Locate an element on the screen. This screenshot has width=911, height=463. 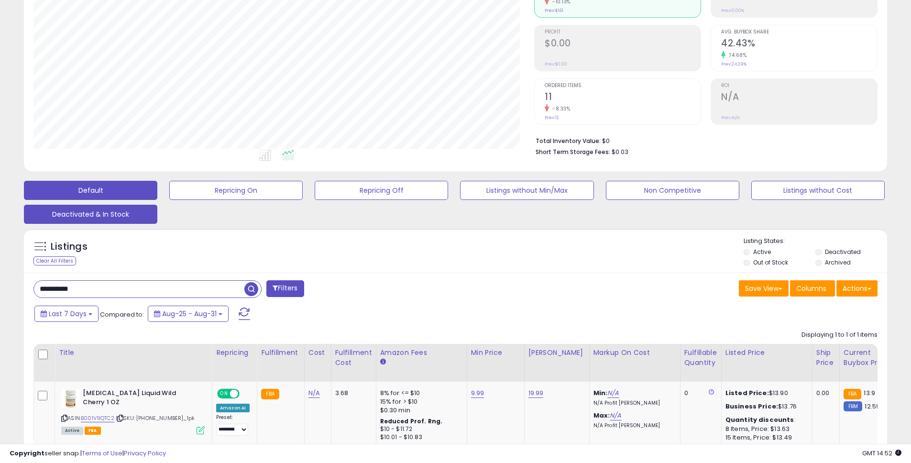
div: Preset: is located at coordinates (233, 425).